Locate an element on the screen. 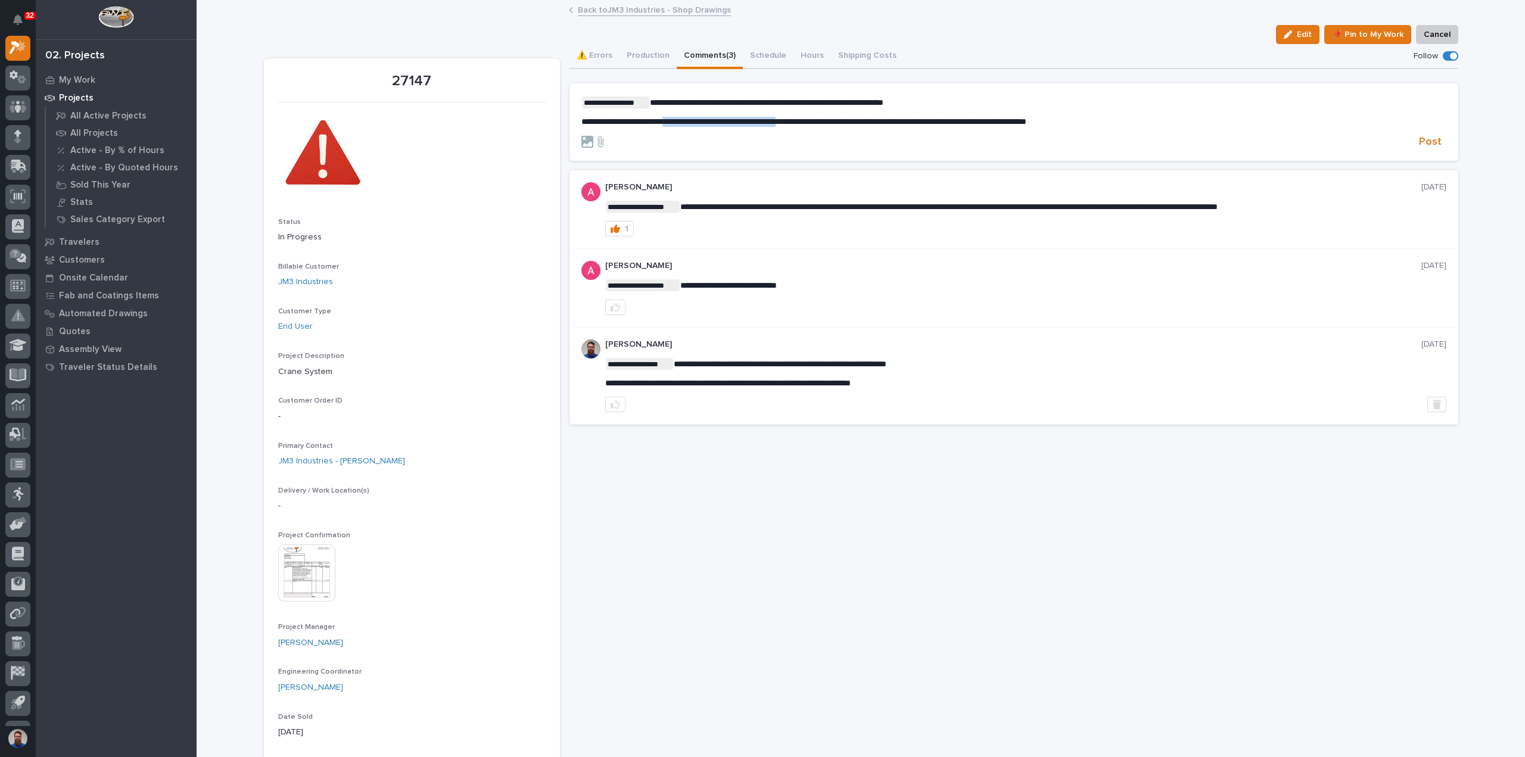  p: Follow is located at coordinates (1426, 56).